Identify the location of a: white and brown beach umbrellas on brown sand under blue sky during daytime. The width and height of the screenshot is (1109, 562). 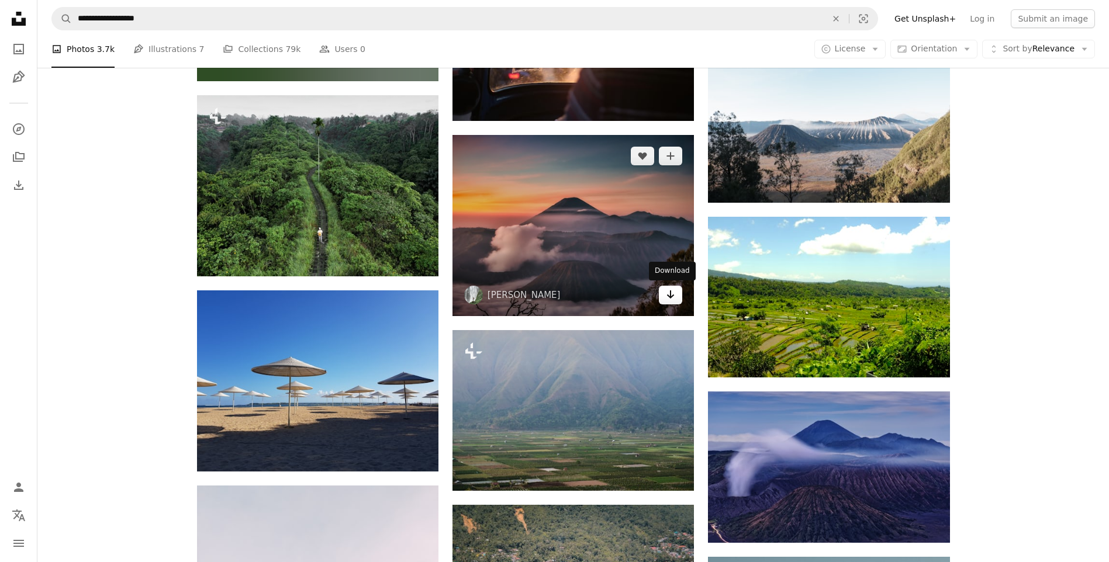
(317, 381).